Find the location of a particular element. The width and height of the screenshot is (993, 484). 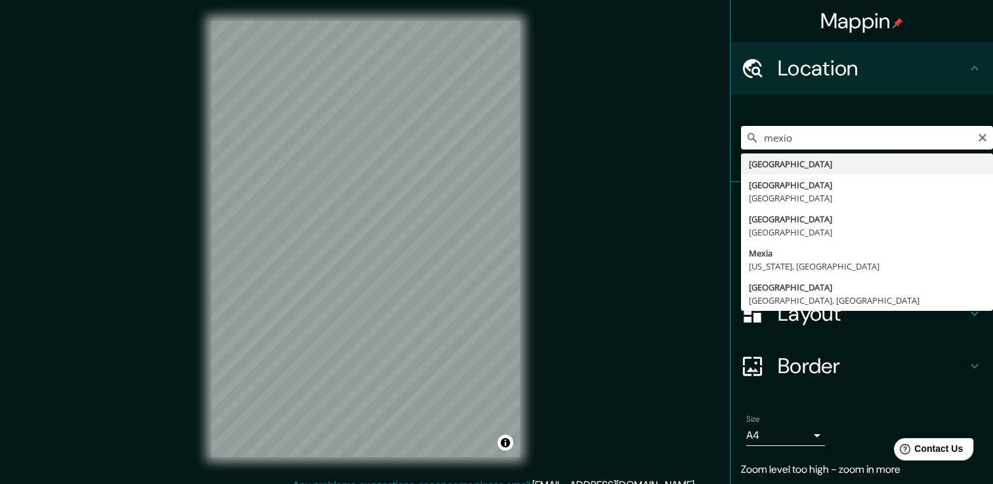

div: A4 is located at coordinates (785, 436).